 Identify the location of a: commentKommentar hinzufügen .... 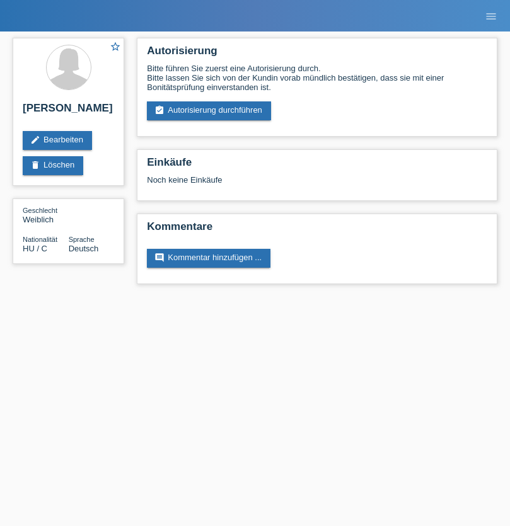
(208, 258).